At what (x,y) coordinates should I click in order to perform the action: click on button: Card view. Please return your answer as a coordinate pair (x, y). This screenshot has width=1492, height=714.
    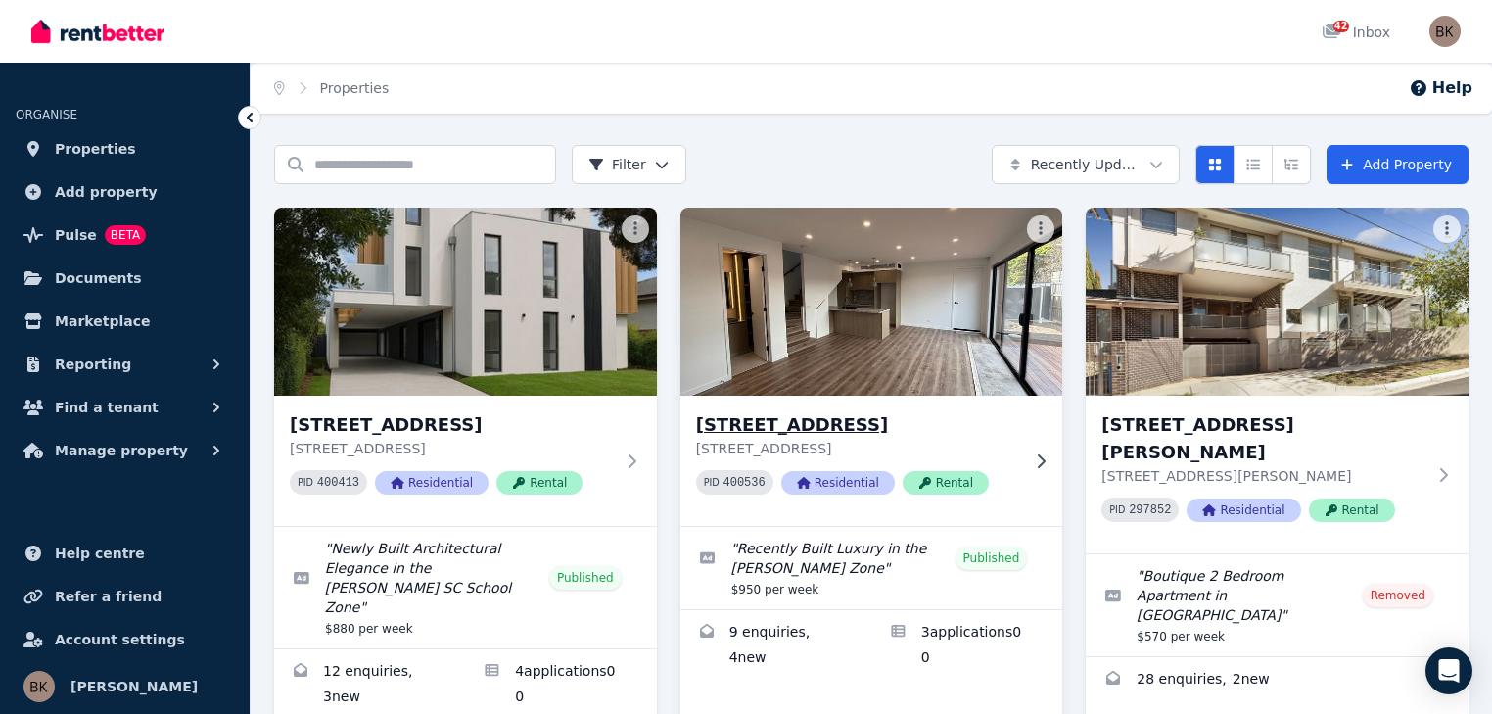
    Looking at the image, I should click on (1215, 165).